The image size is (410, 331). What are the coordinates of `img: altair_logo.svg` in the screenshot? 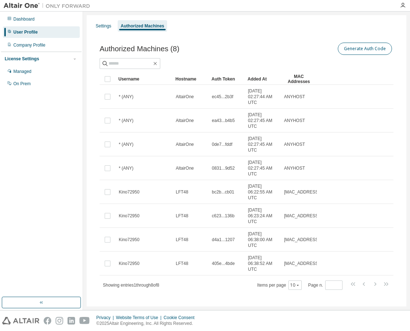 It's located at (21, 321).